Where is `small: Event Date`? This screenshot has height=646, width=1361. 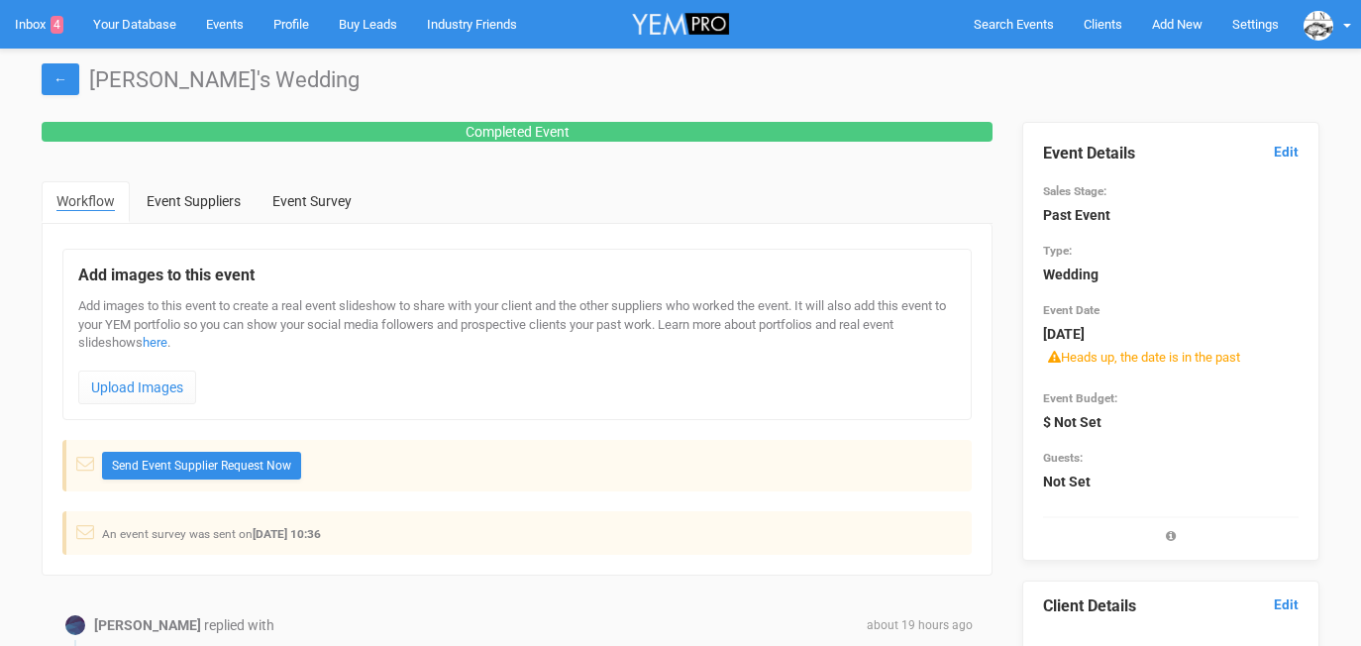 small: Event Date is located at coordinates (1071, 310).